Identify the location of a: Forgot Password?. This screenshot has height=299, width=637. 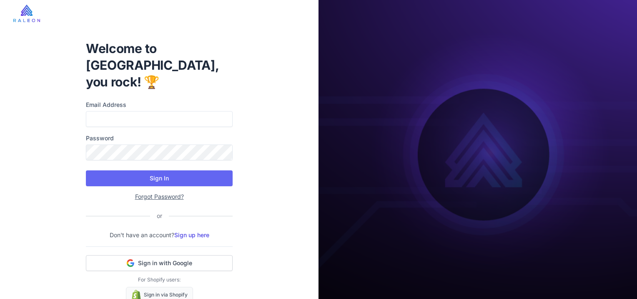
(159, 196).